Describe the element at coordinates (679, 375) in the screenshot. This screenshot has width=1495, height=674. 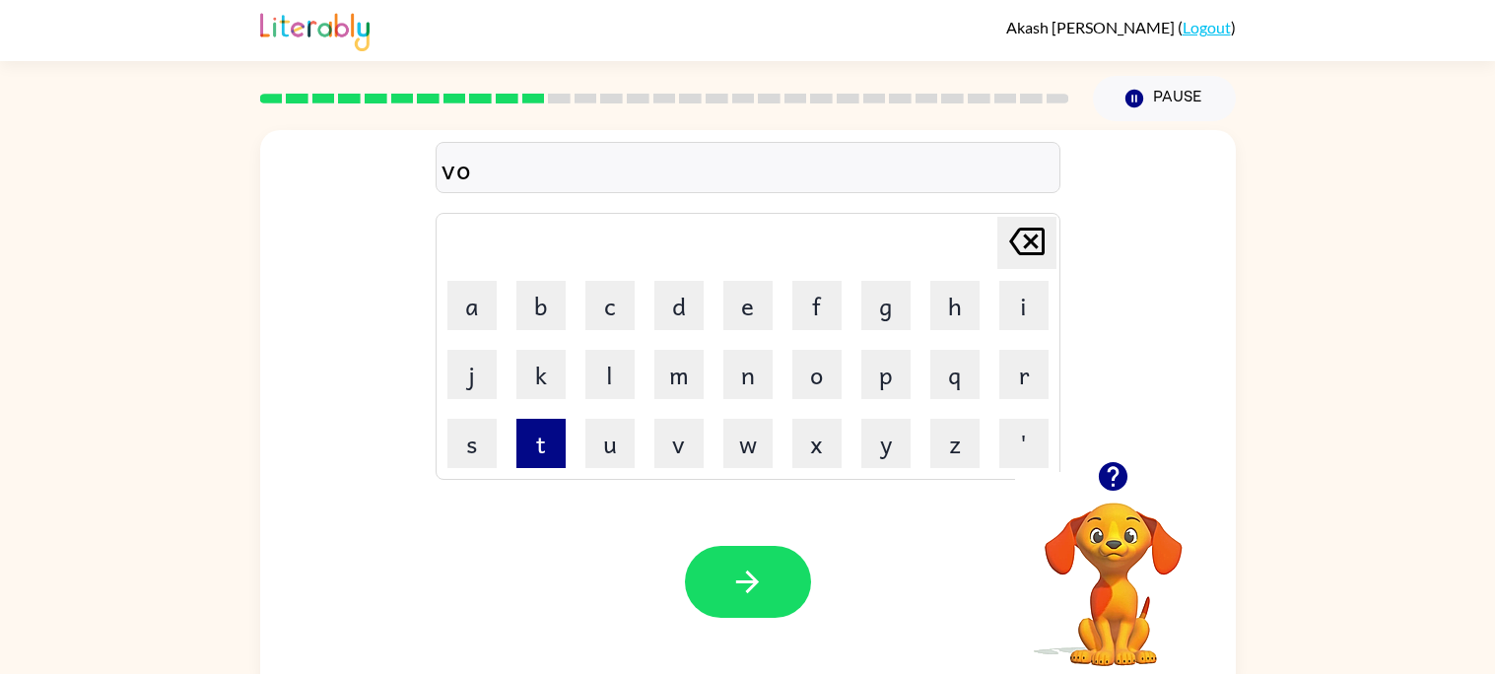
I see `button: m` at that location.